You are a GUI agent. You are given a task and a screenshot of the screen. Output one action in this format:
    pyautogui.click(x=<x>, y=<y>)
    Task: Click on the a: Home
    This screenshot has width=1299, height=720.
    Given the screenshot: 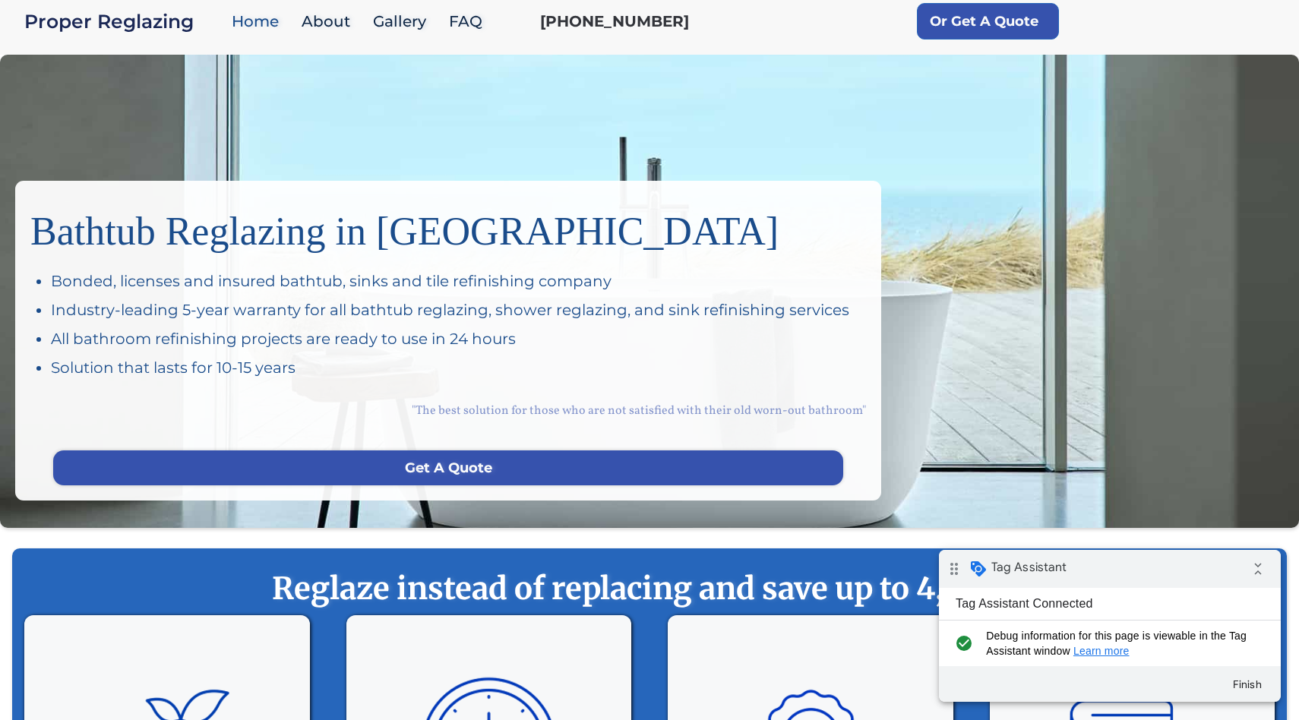 What is the action you would take?
    pyautogui.click(x=259, y=21)
    